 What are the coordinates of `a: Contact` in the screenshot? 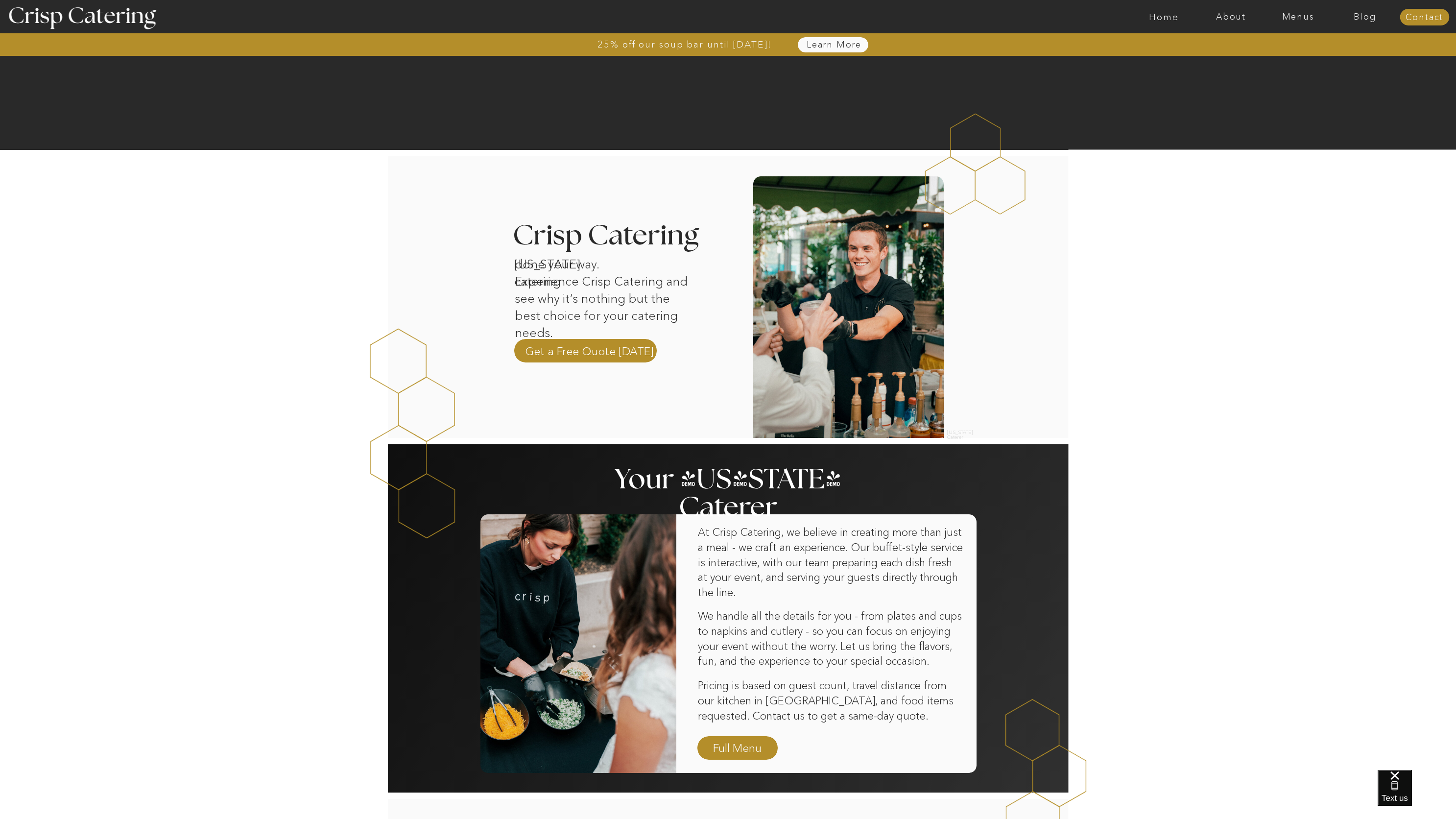 It's located at (1424, 18).